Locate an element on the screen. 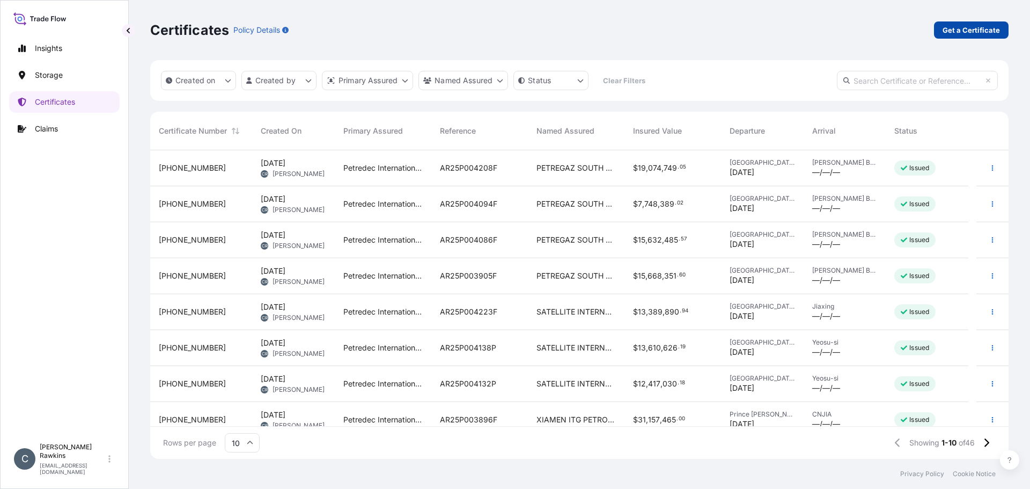  span: 19 is located at coordinates (683, 347).